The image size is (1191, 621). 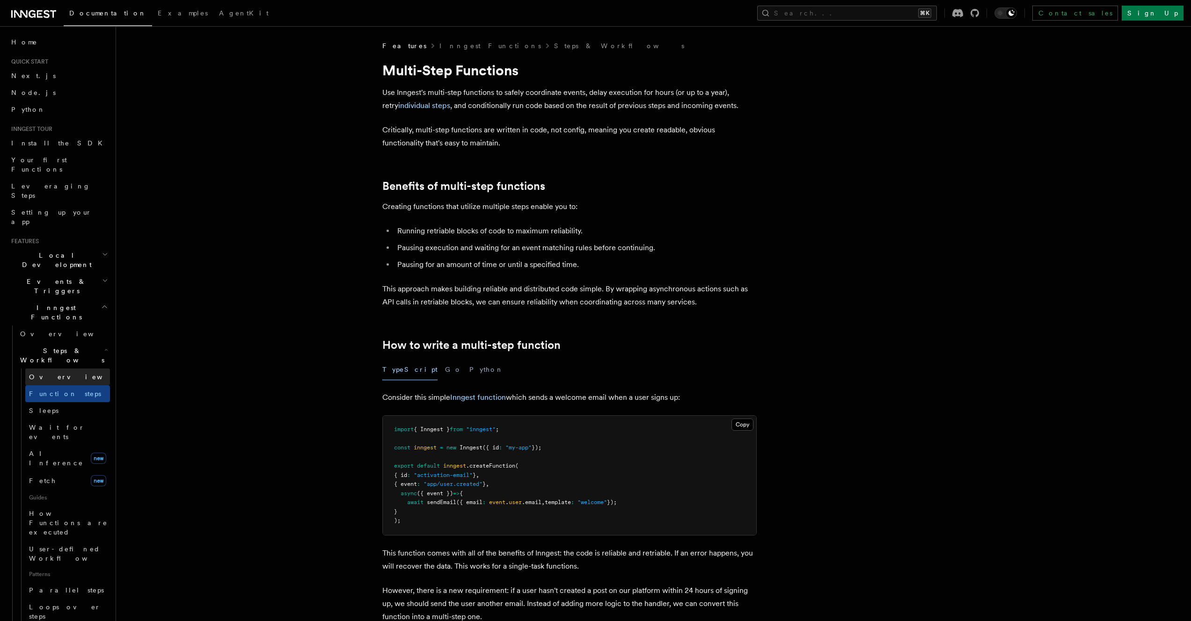 I want to click on a: Examples, so click(x=182, y=14).